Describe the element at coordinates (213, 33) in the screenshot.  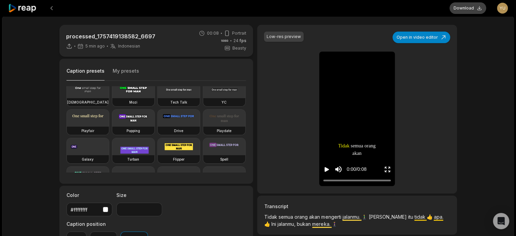
I see `span: 00:08` at that location.